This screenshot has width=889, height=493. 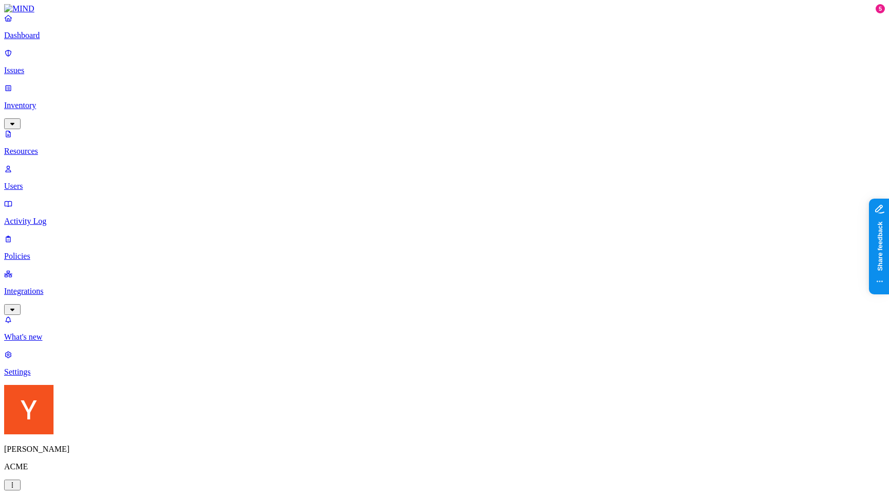 I want to click on p: Activity Log, so click(x=445, y=221).